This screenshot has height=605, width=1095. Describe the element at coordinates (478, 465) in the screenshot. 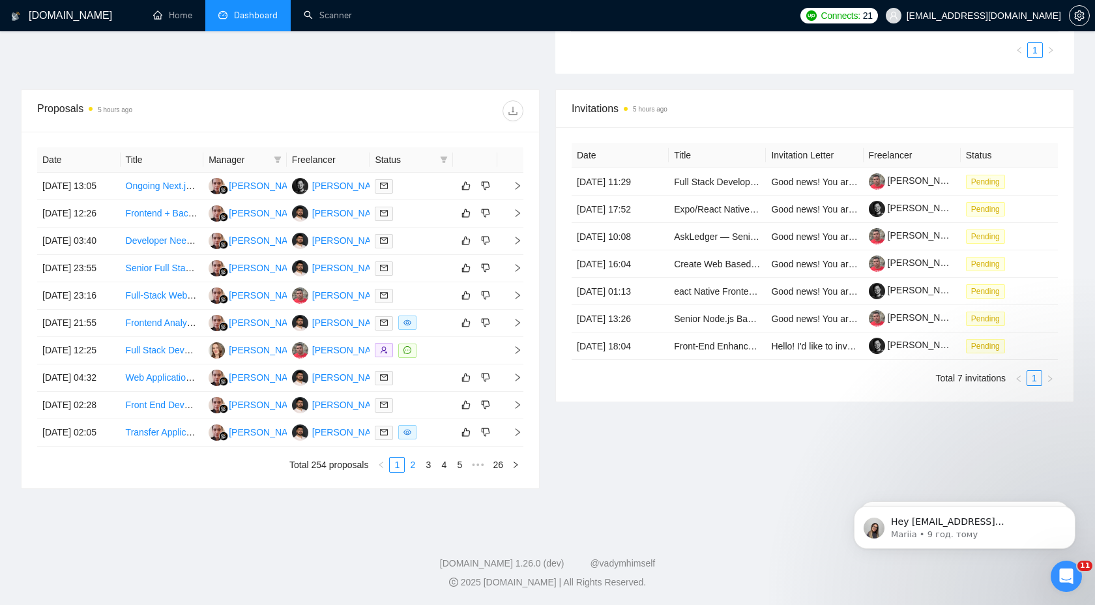

I see `li: Next 5 Pages` at that location.